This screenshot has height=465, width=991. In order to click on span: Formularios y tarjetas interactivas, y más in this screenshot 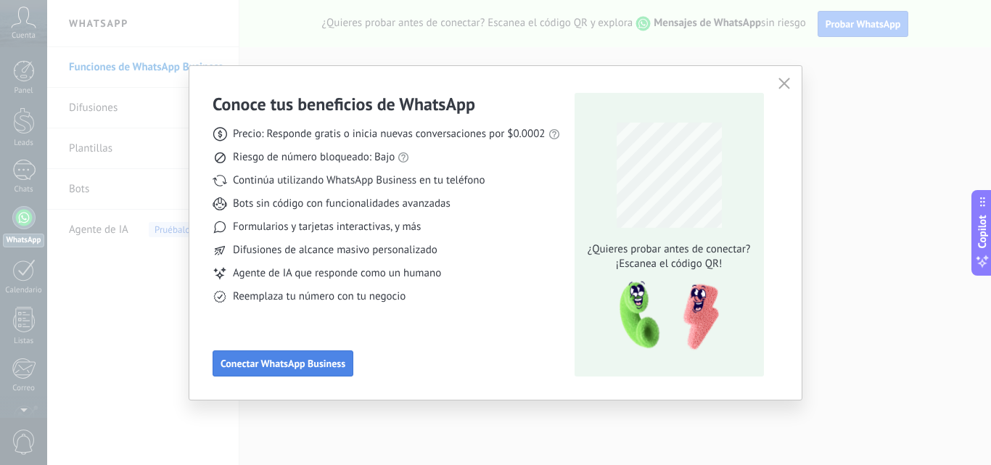, I will do `click(327, 227)`.